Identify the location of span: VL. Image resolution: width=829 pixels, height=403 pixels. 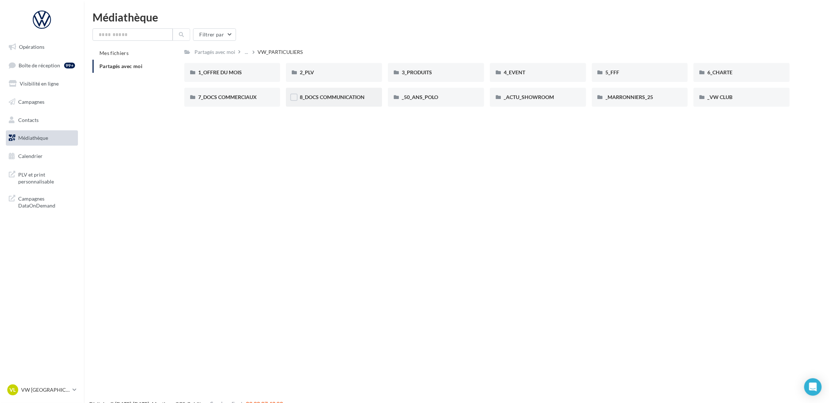
(13, 390).